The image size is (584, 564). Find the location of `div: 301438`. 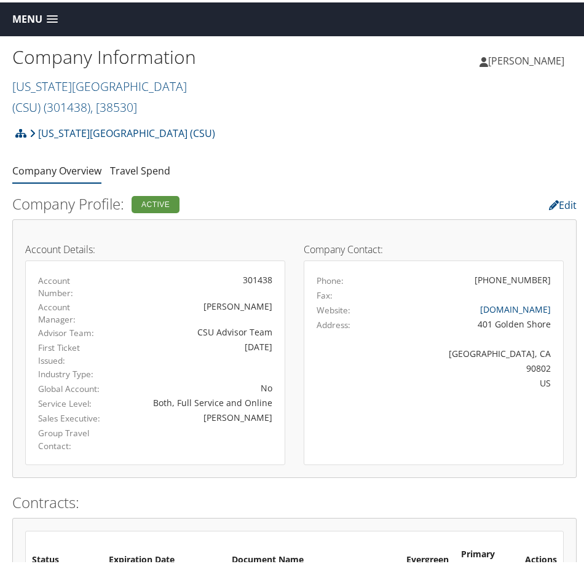

div: 301438 is located at coordinates (197, 277).